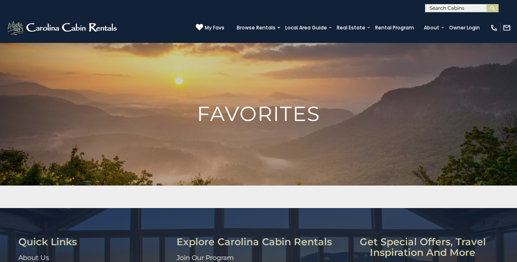 The height and width of the screenshot is (262, 517). What do you see at coordinates (62, 28) in the screenshot?
I see `img: White-1-2.png` at bounding box center [62, 28].